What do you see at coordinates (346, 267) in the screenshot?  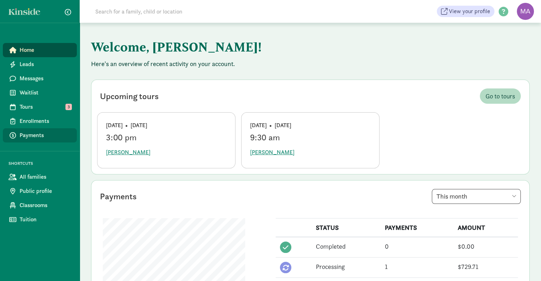 I see `div: Processing` at bounding box center [346, 267].